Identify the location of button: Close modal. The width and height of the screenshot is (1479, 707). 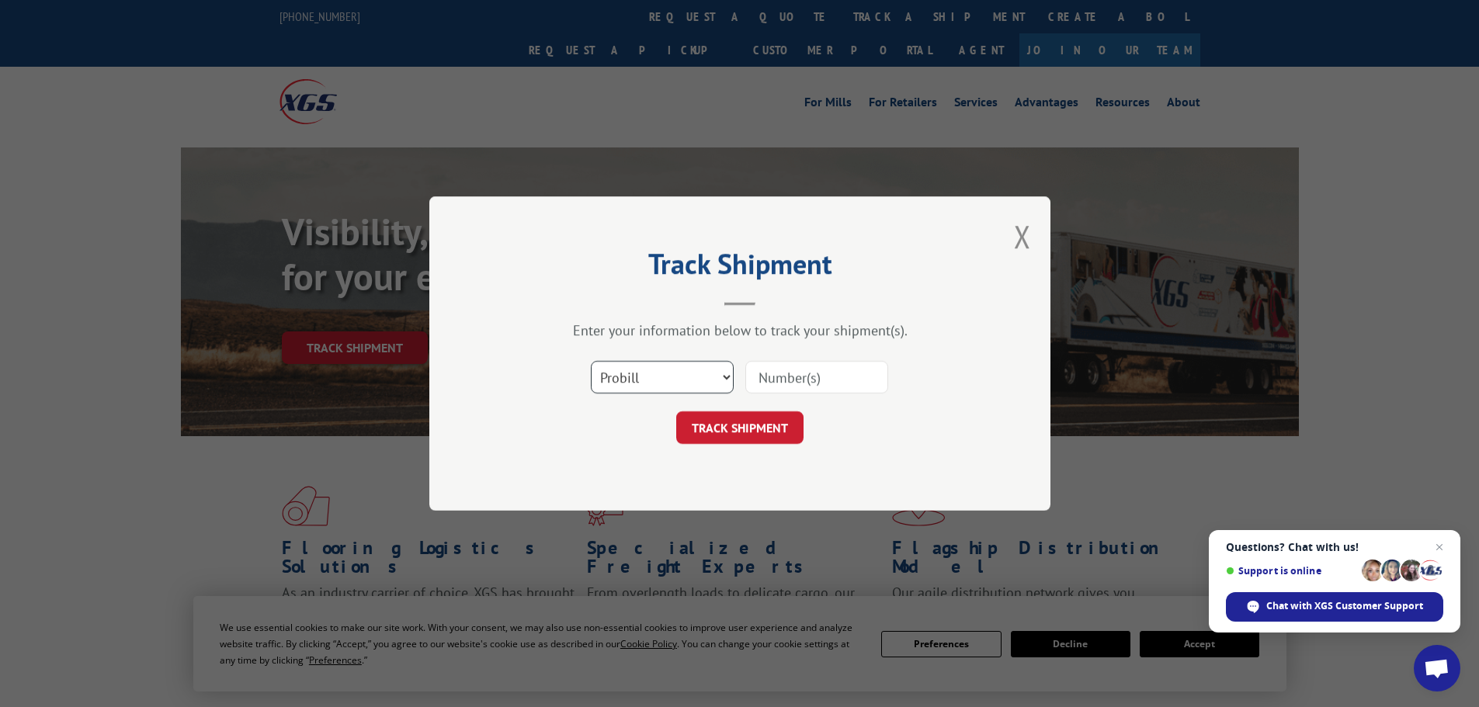
(1022, 236).